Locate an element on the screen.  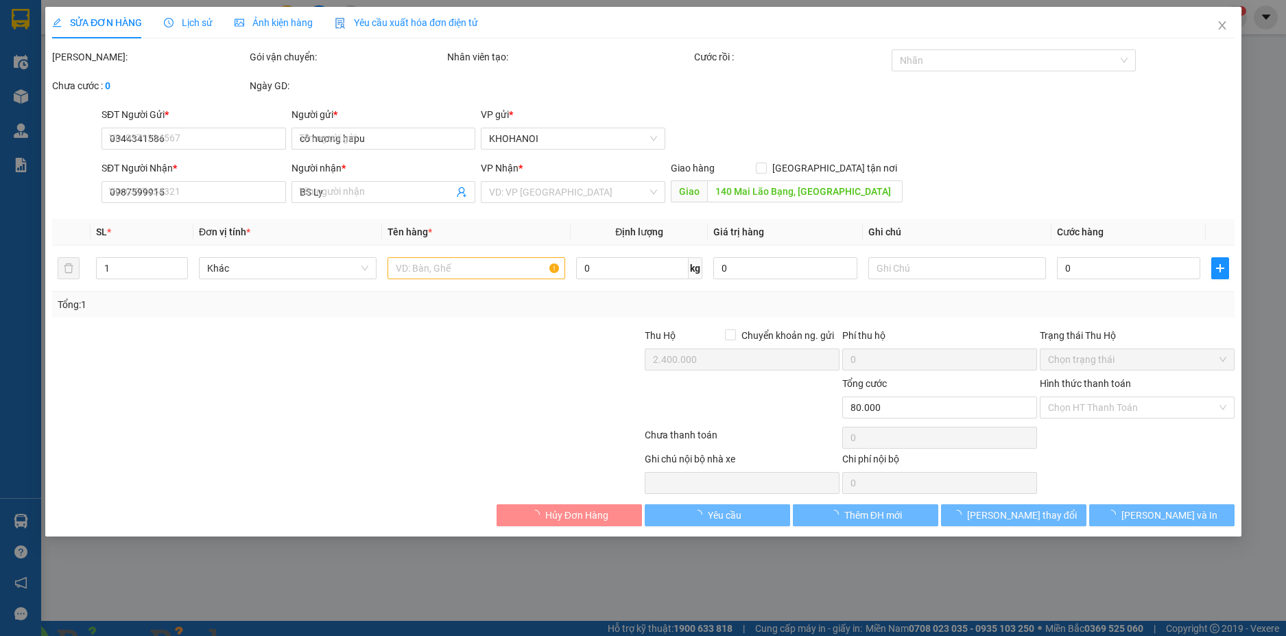
button: Close is located at coordinates (1222, 26).